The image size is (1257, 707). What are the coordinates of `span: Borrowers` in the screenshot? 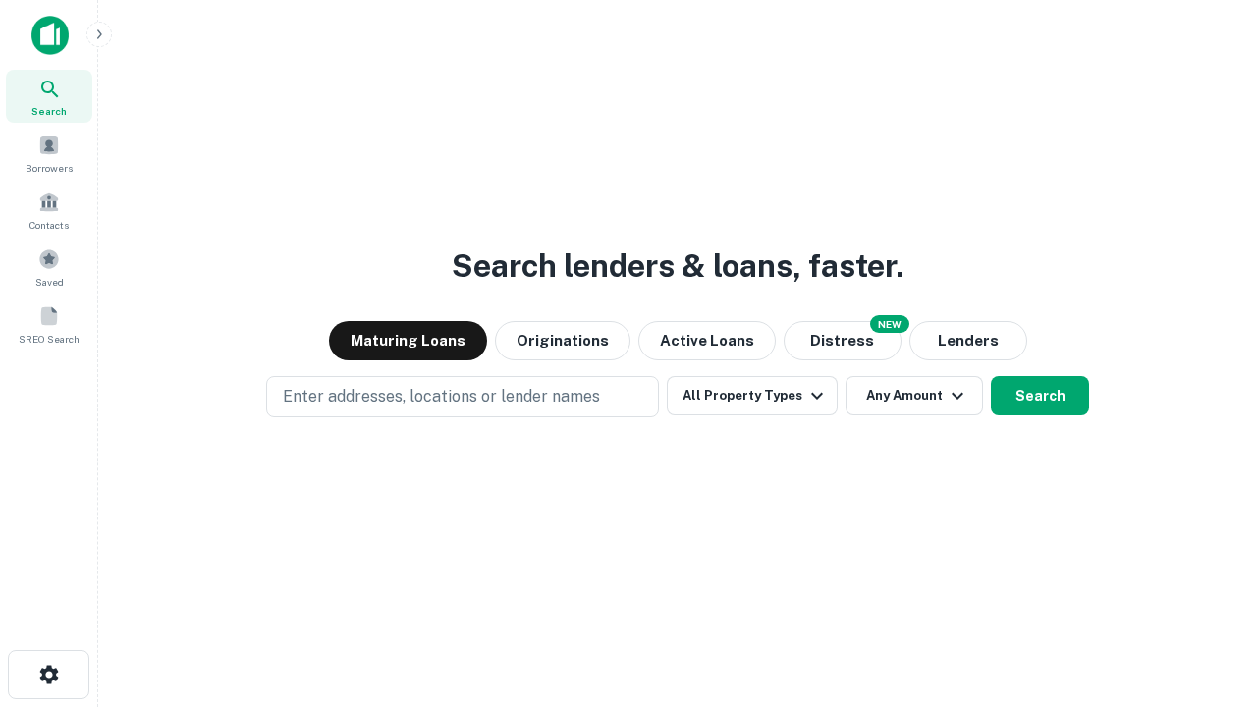 It's located at (49, 168).